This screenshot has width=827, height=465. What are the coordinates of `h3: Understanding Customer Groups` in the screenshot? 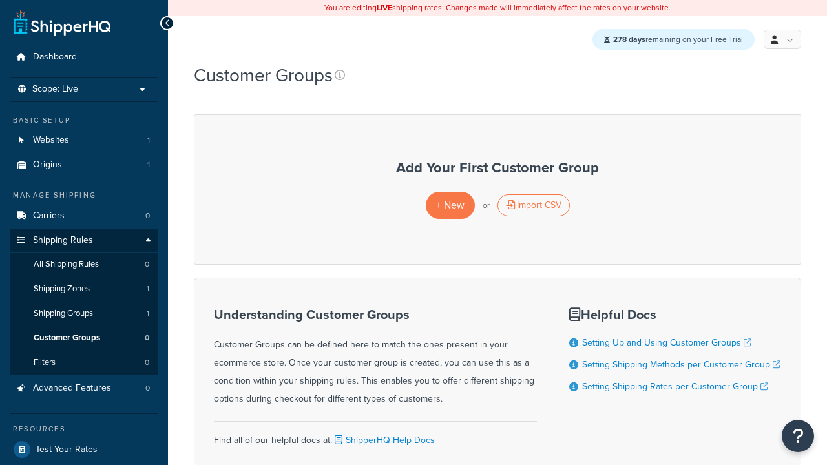 It's located at (376, 315).